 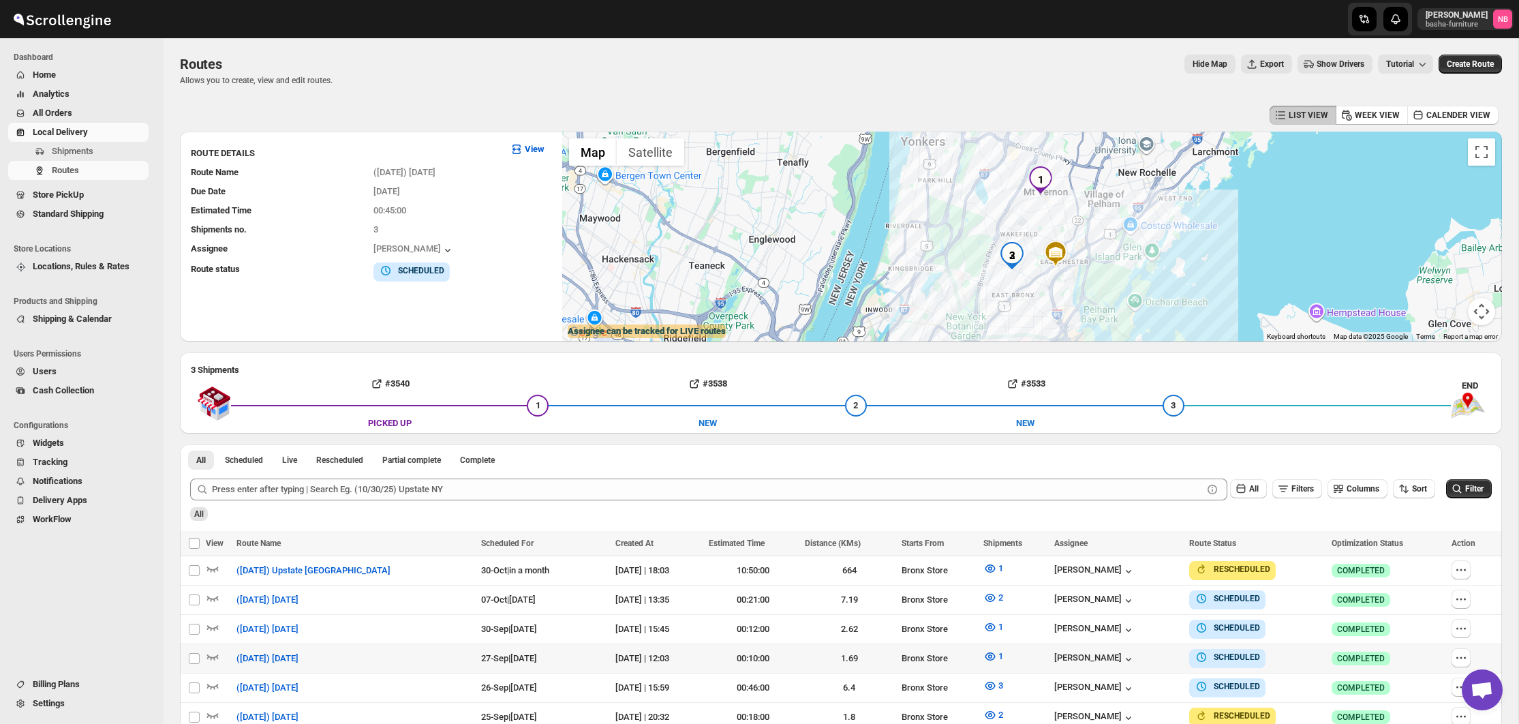 I want to click on span: Distance (KMs), so click(x=833, y=543).